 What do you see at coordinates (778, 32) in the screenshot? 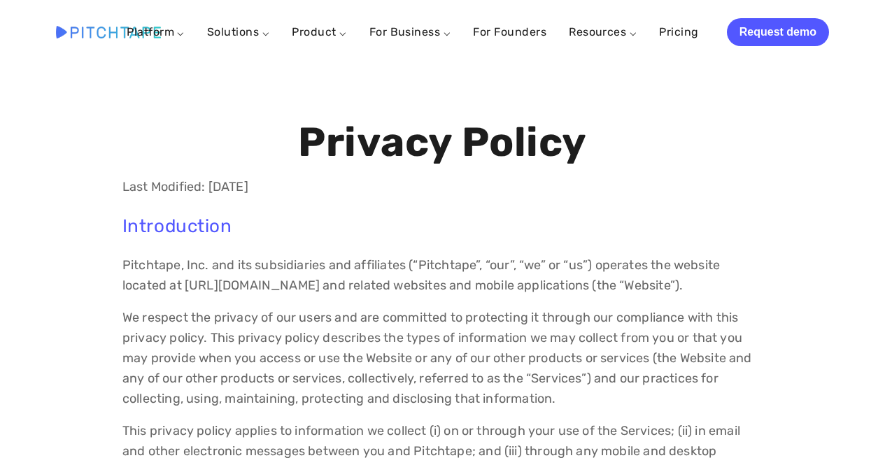
I see `a: Request demo` at bounding box center [778, 32].